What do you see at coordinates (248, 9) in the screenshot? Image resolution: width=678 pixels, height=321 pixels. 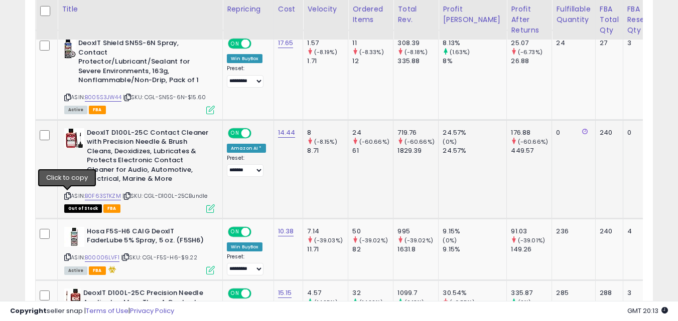 I see `div: Repricing` at bounding box center [248, 9].